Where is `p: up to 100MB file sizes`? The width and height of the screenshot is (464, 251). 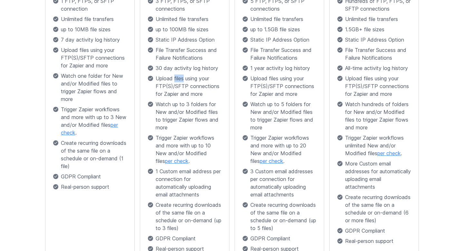
p: up to 100MB file sizes is located at coordinates (185, 29).